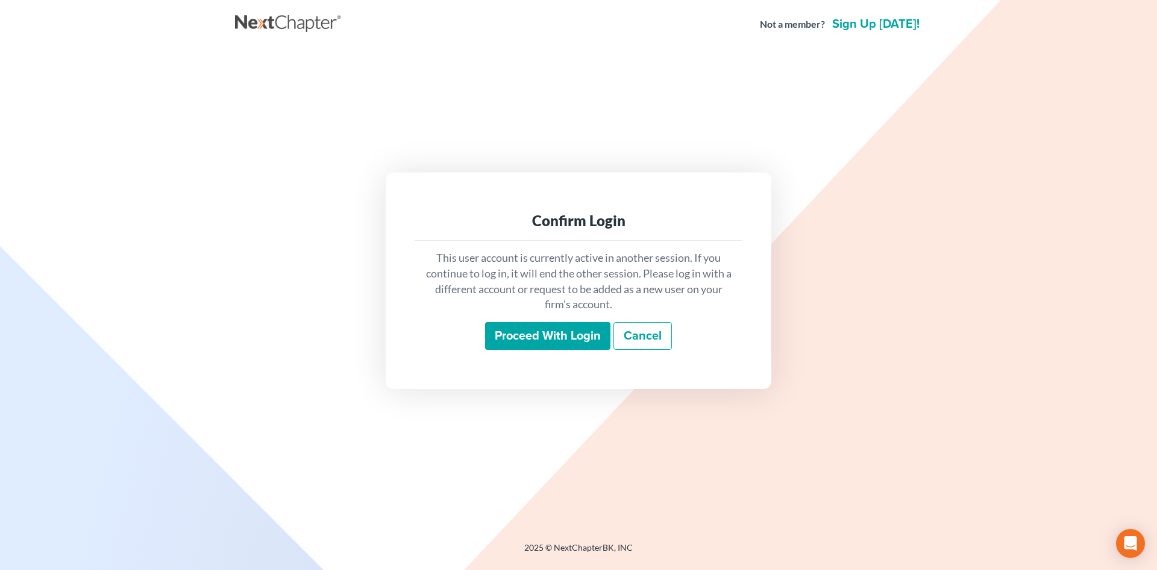  What do you see at coordinates (793, 24) in the screenshot?
I see `strong: Not a member?` at bounding box center [793, 24].